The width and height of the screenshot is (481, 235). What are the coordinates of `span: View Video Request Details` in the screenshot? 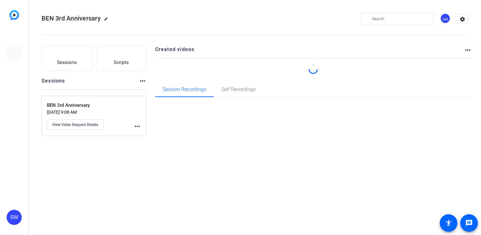 It's located at (75, 125).